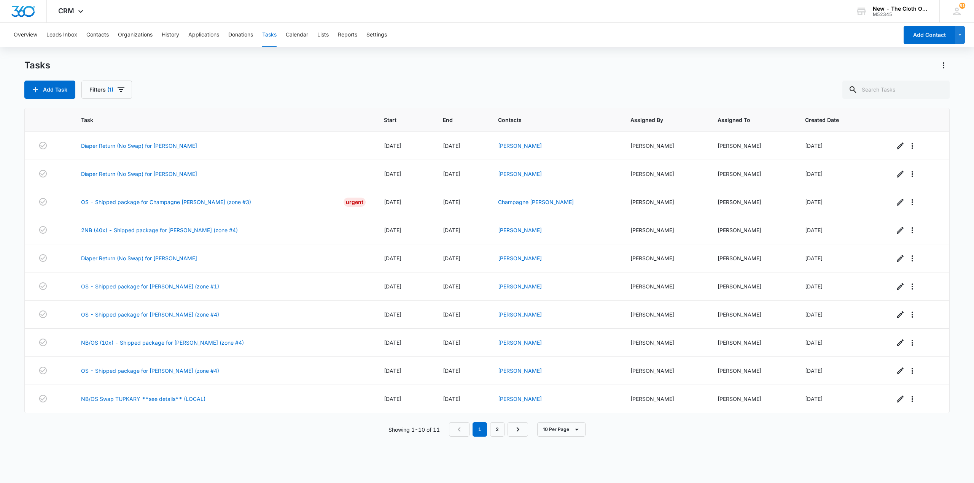  I want to click on input: Search Tasks, so click(896, 90).